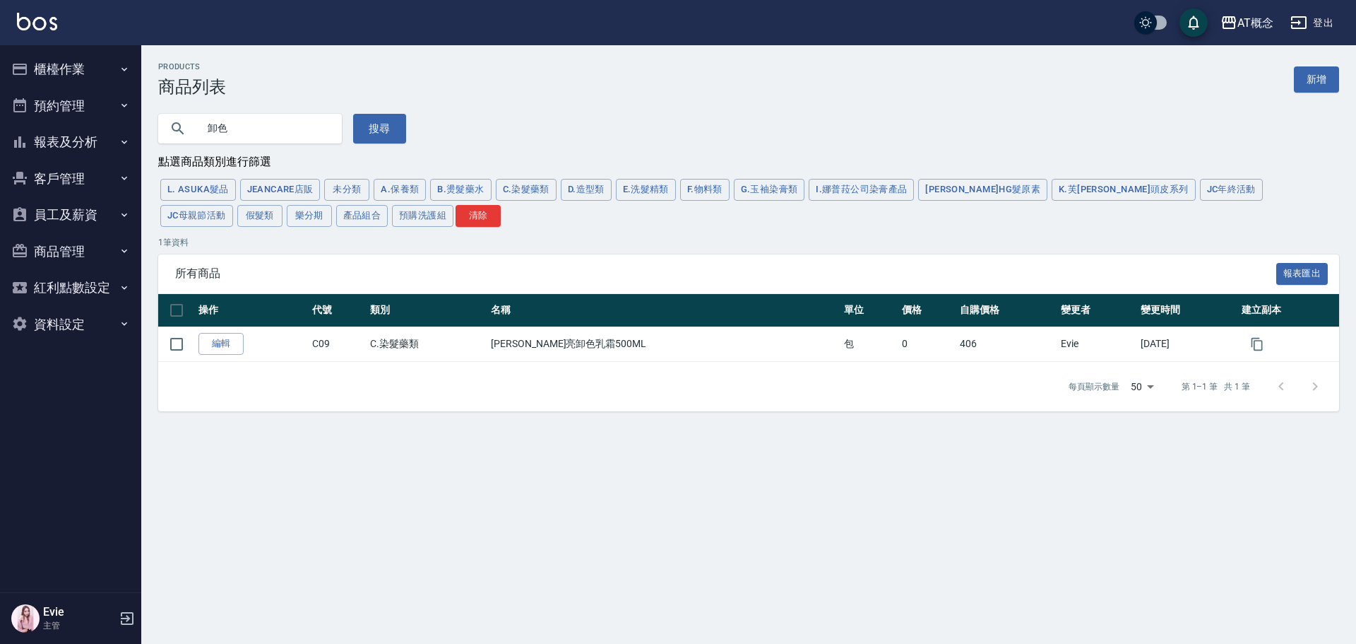 This screenshot has width=1356, height=644. Describe the element at coordinates (1216, 386) in the screenshot. I see `p: 第 1–1 筆 共 1 筆` at that location.